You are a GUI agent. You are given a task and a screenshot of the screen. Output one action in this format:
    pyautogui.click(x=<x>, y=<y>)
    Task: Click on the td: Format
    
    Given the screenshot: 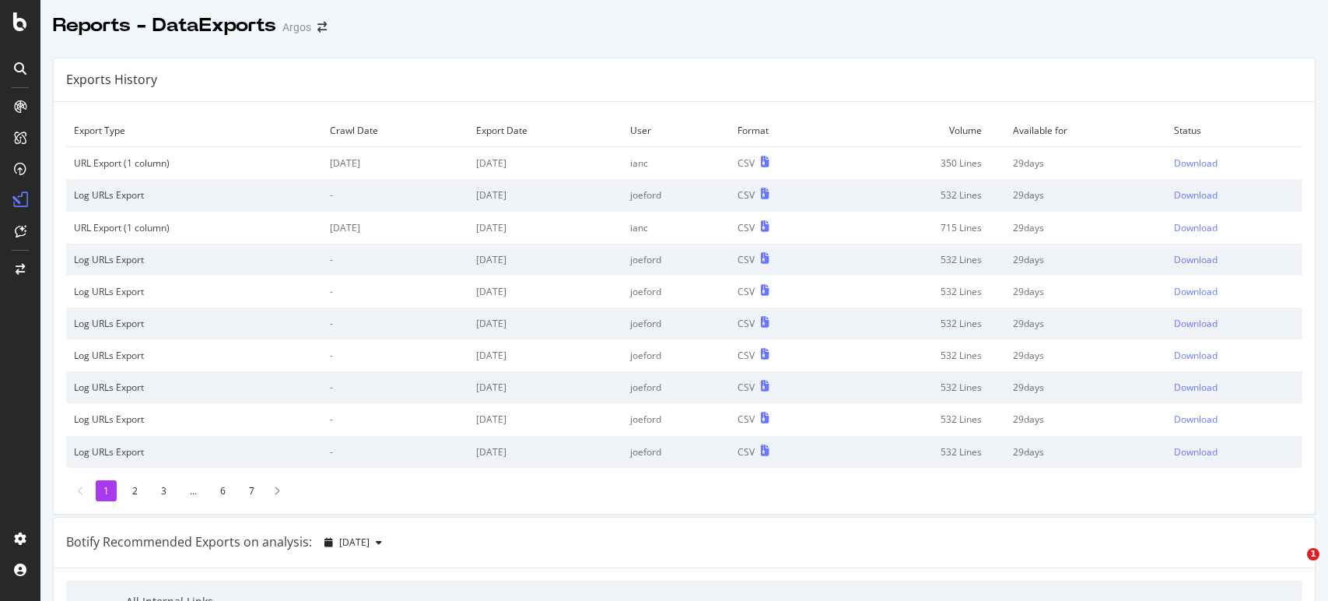 What is the action you would take?
    pyautogui.click(x=784, y=131)
    